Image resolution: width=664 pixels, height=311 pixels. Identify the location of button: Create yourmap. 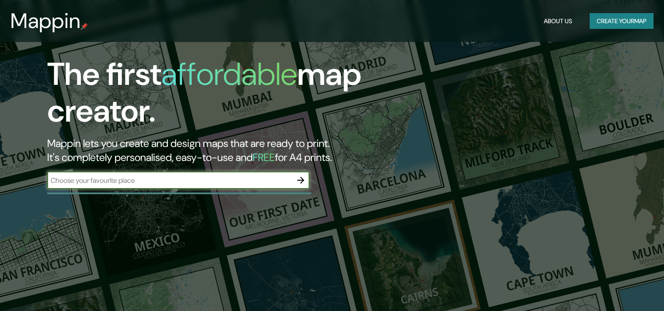
(622, 21).